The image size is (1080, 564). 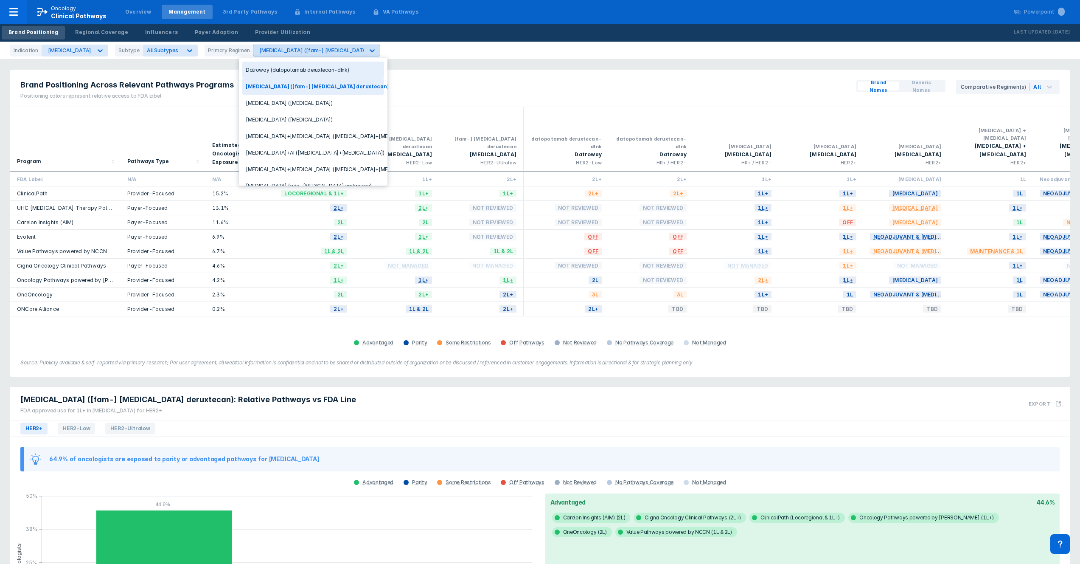 What do you see at coordinates (237, 265) in the screenshot?
I see `div: 4.6%` at bounding box center [237, 265].